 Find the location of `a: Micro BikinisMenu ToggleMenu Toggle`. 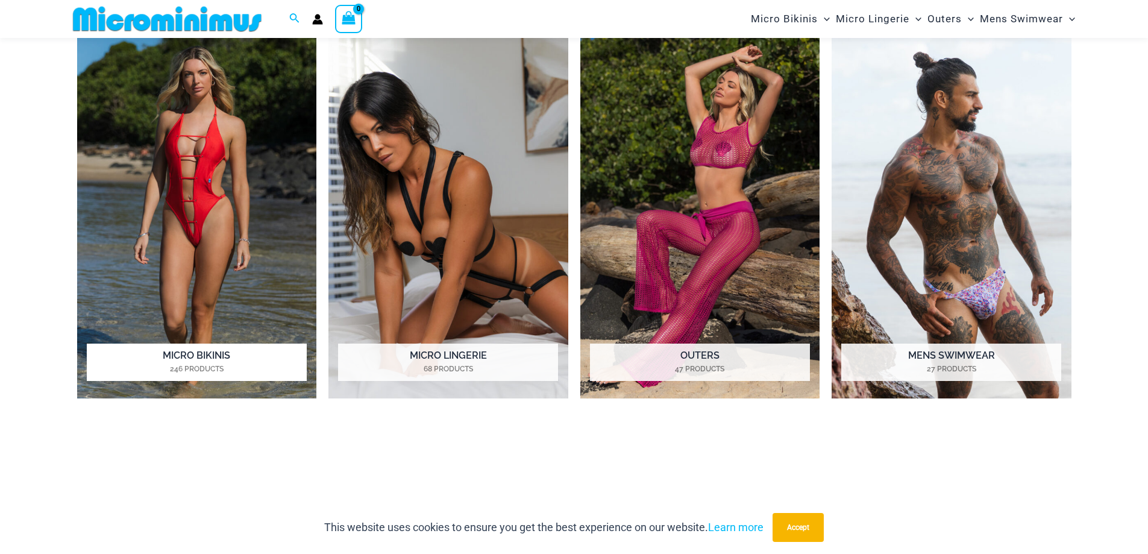

a: Micro BikinisMenu ToggleMenu Toggle is located at coordinates (790, 19).